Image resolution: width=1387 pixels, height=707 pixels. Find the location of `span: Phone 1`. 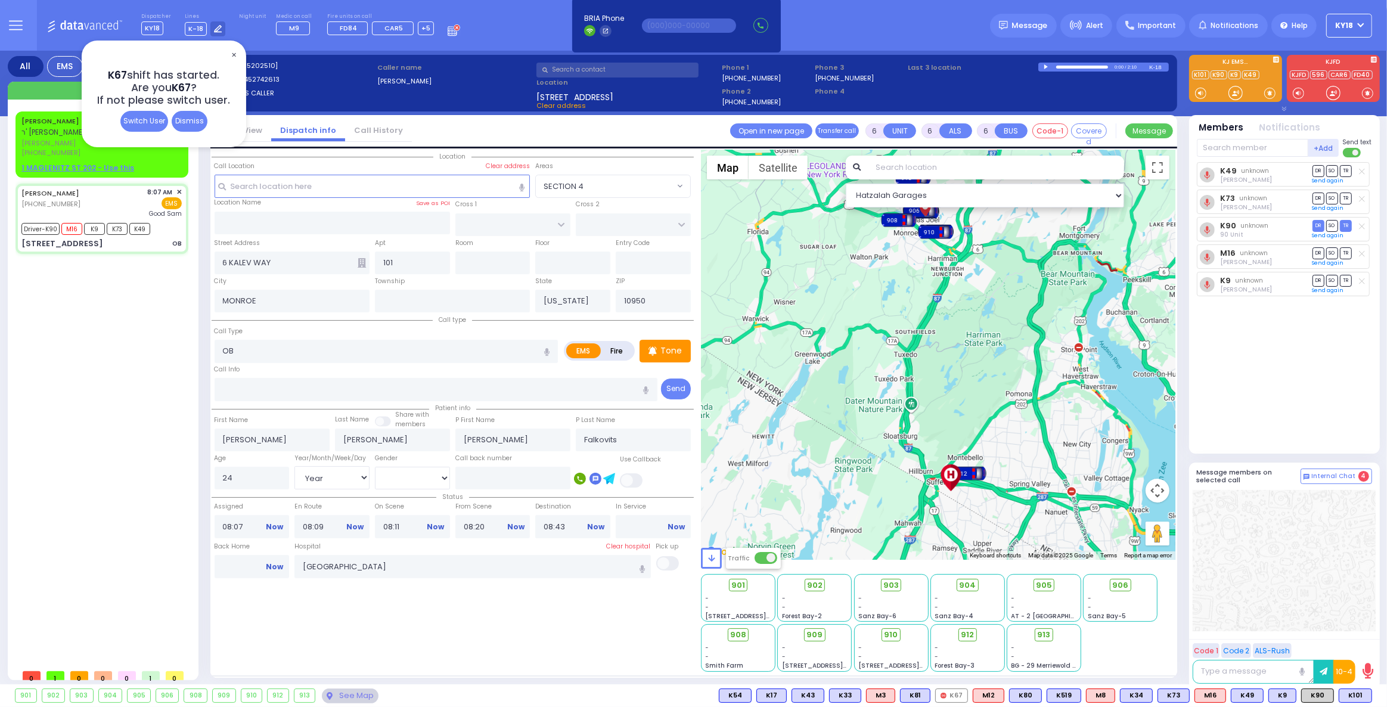

span: Phone 1 is located at coordinates (766, 67).